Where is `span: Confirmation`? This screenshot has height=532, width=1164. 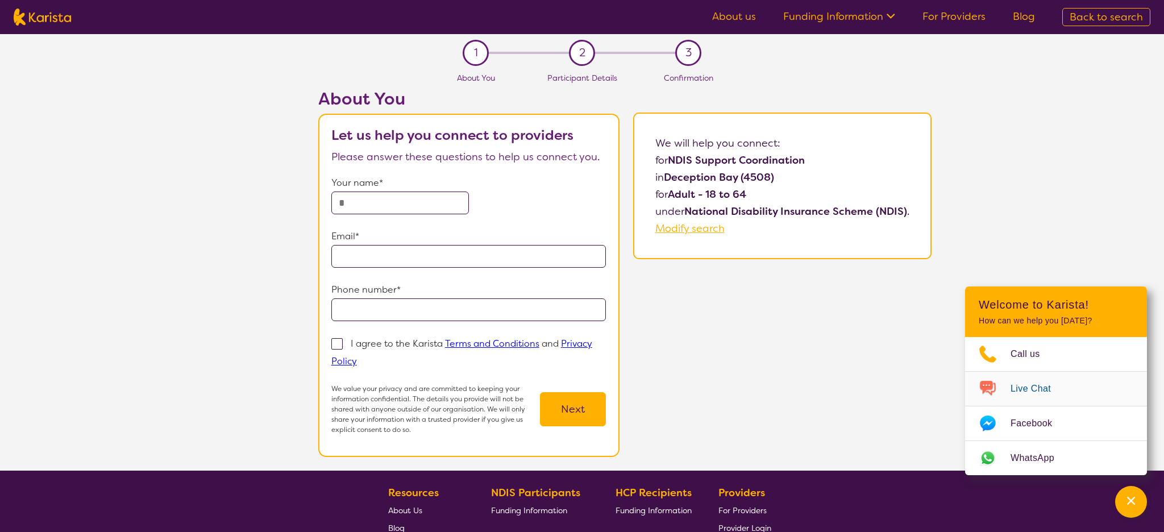
span: Confirmation is located at coordinates (688, 78).